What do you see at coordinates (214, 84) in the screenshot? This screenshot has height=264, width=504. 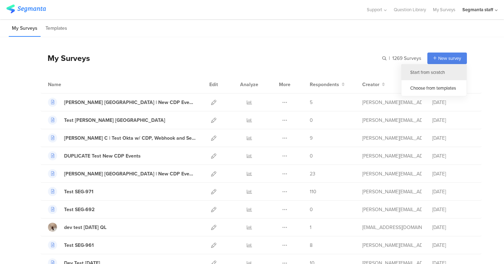 I see `div: Edit` at bounding box center [214, 84].